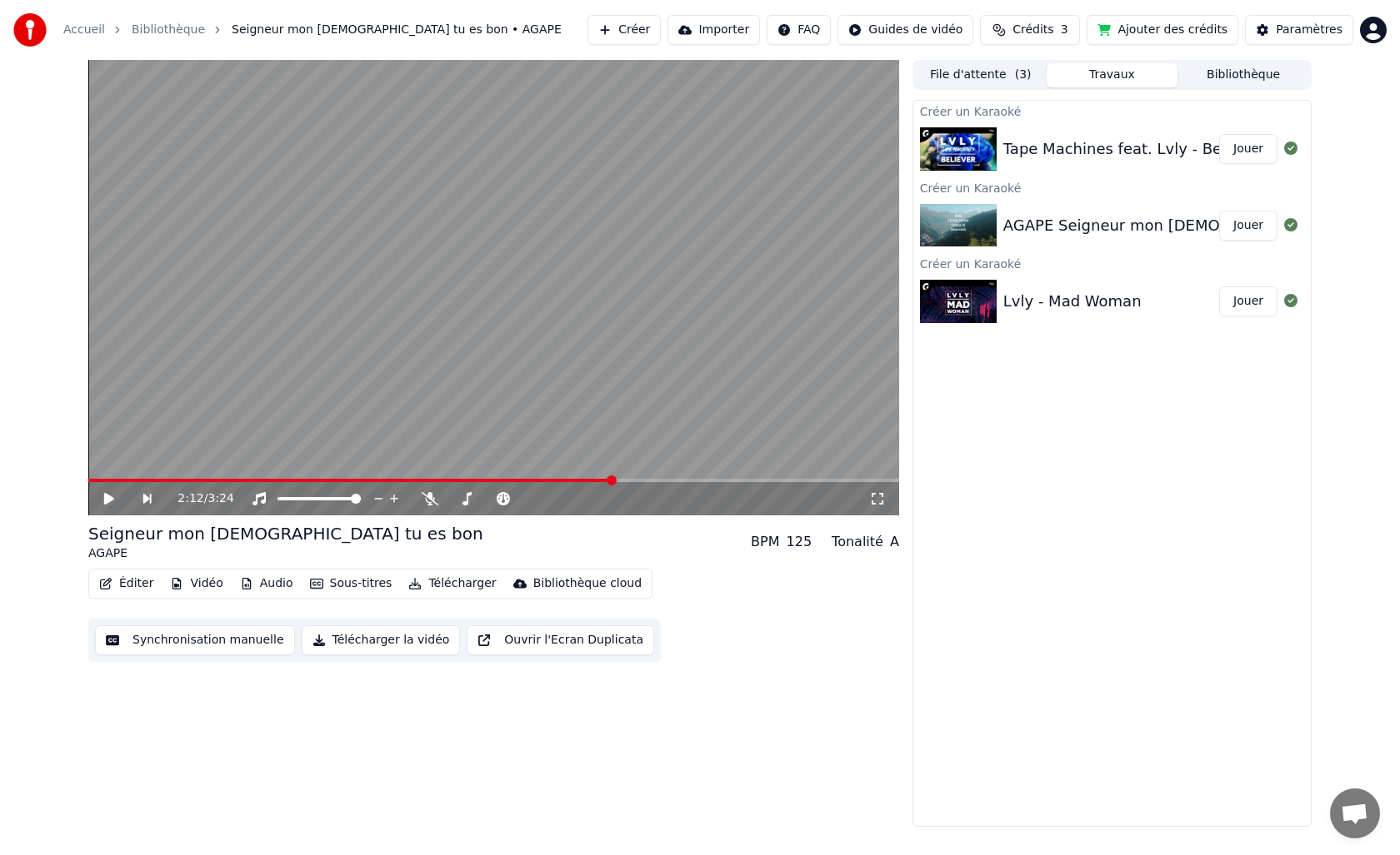  What do you see at coordinates (1072, 301) in the screenshot?
I see `div: Lvly - Mad Woman` at bounding box center [1072, 301].